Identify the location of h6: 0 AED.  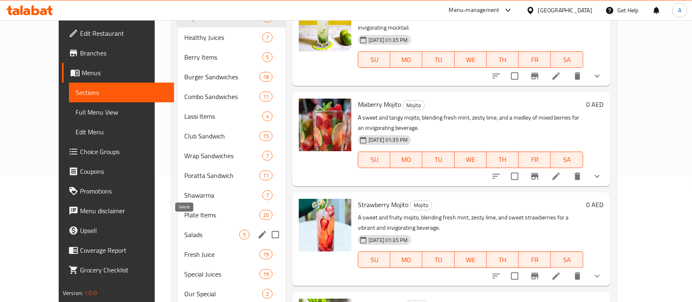
(595, 104).